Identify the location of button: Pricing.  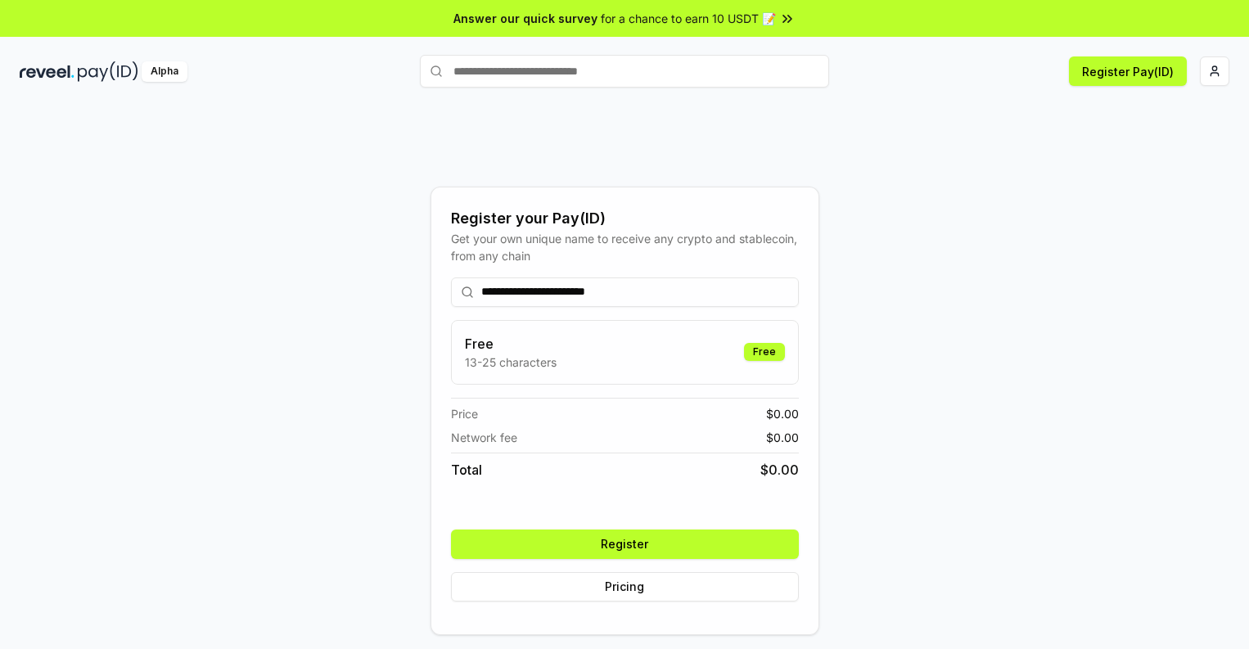
(624, 587).